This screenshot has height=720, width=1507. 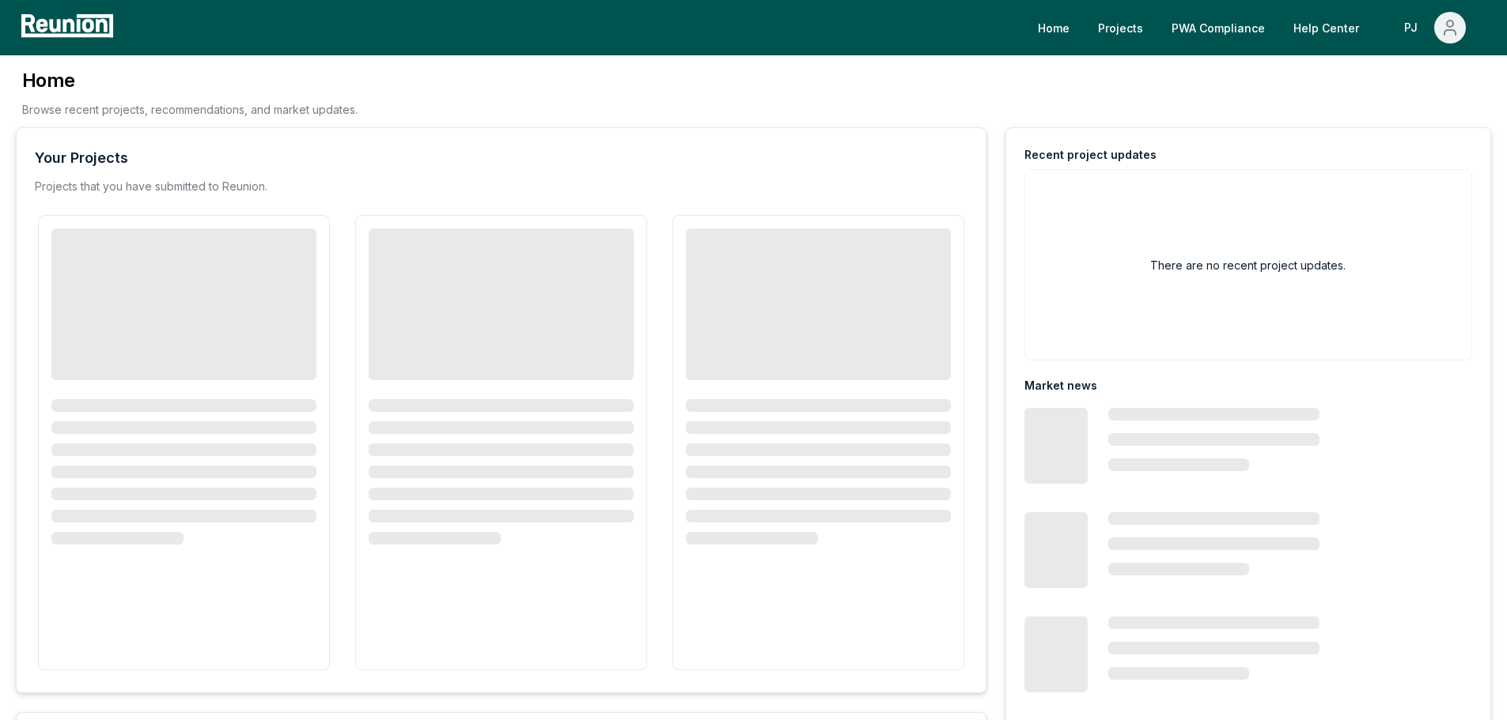 What do you see at coordinates (151, 187) in the screenshot?
I see `p: Projects that you have submitted to Reunion.` at bounding box center [151, 187].